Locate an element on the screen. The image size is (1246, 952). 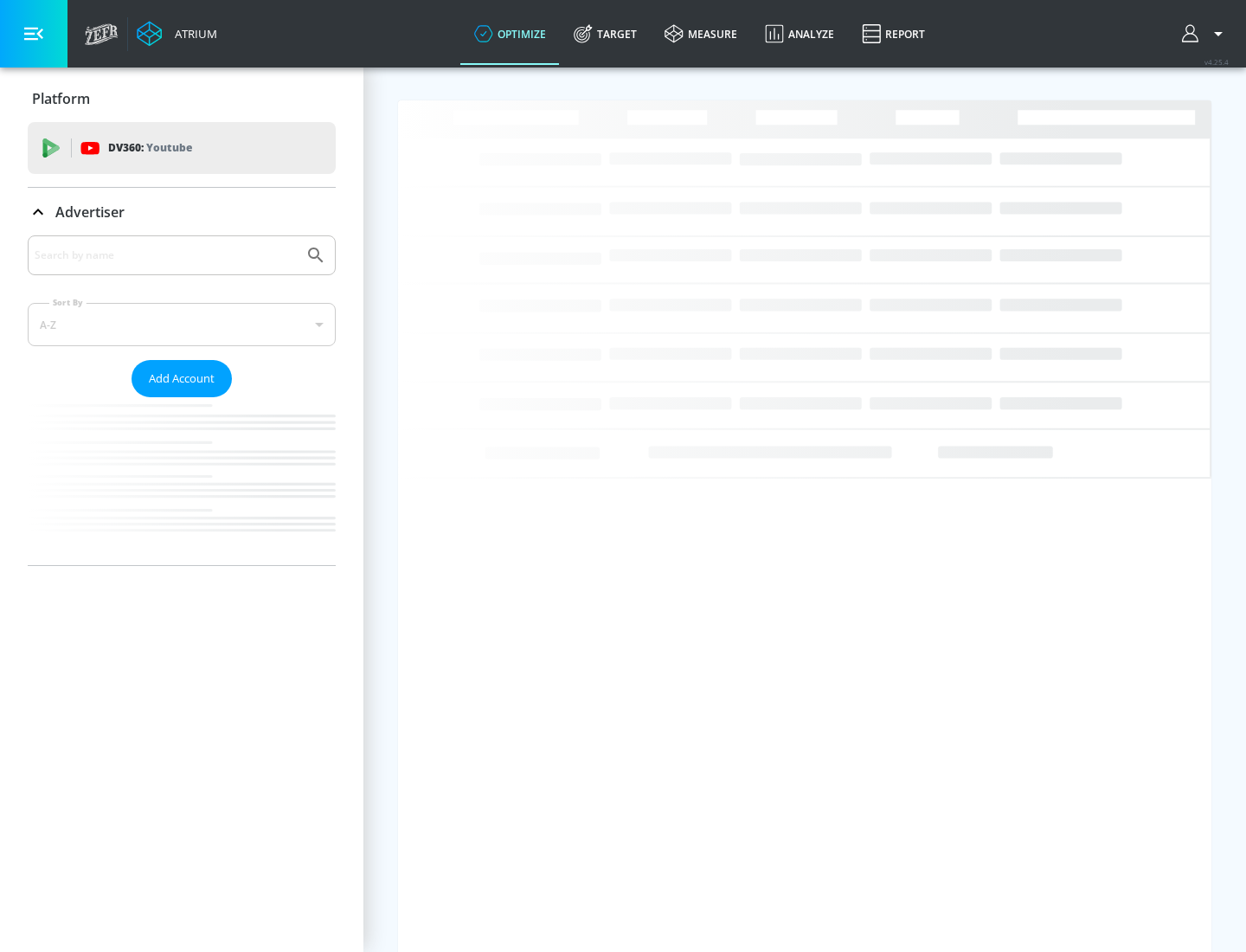
nav: list of Advertiser is located at coordinates (182, 481).